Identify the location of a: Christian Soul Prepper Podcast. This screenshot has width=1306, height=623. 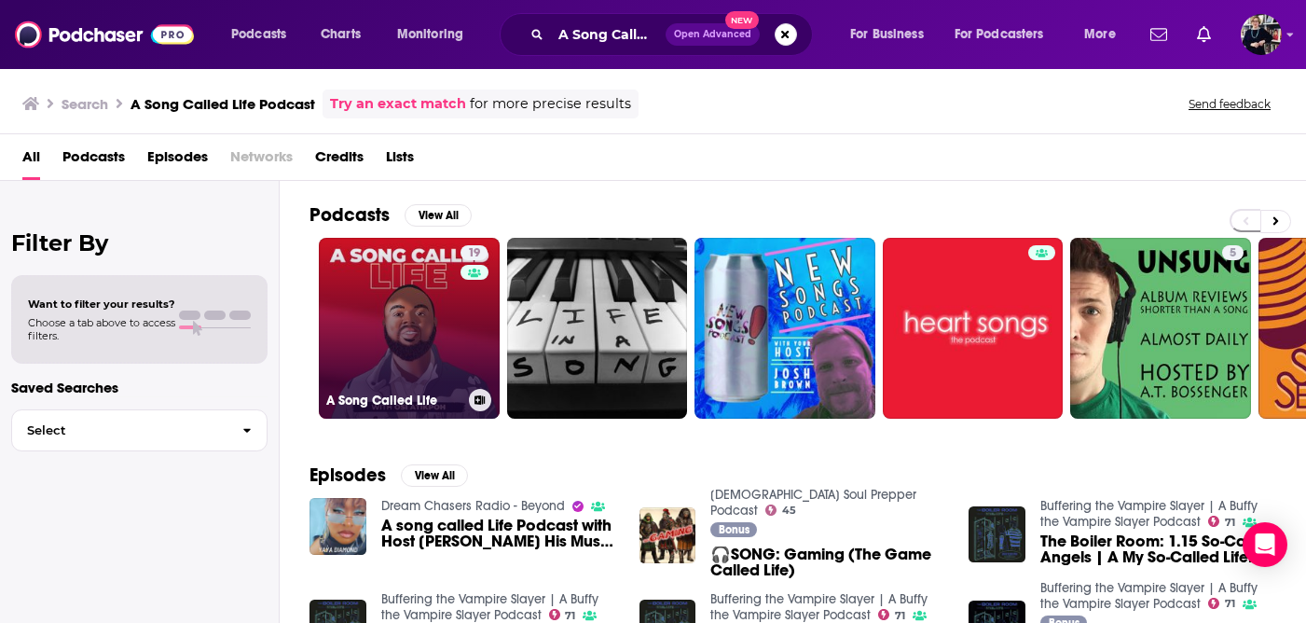
(813, 502).